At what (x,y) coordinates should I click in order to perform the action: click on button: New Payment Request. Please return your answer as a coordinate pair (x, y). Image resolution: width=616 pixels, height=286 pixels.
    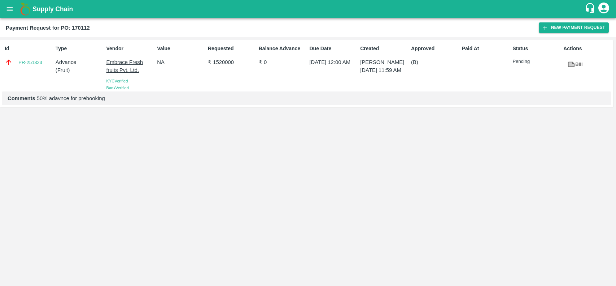
    Looking at the image, I should click on (574, 27).